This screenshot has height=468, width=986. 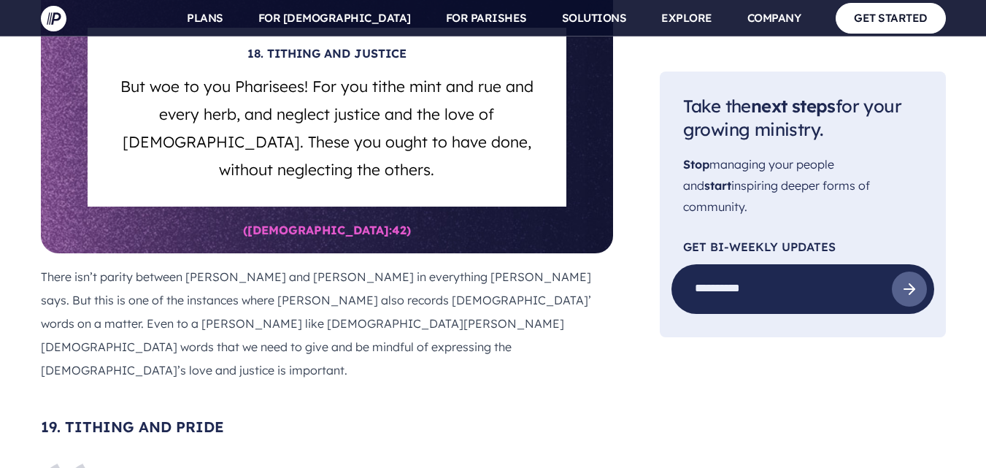 What do you see at coordinates (327, 427) in the screenshot?
I see `h4: 19. TITHING AND PRIDE` at bounding box center [327, 427].